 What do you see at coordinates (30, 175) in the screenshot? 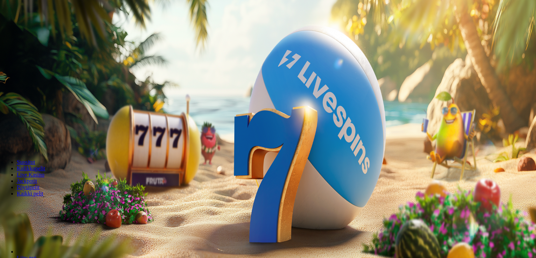
I see `a: Live Kasino` at bounding box center [30, 175].